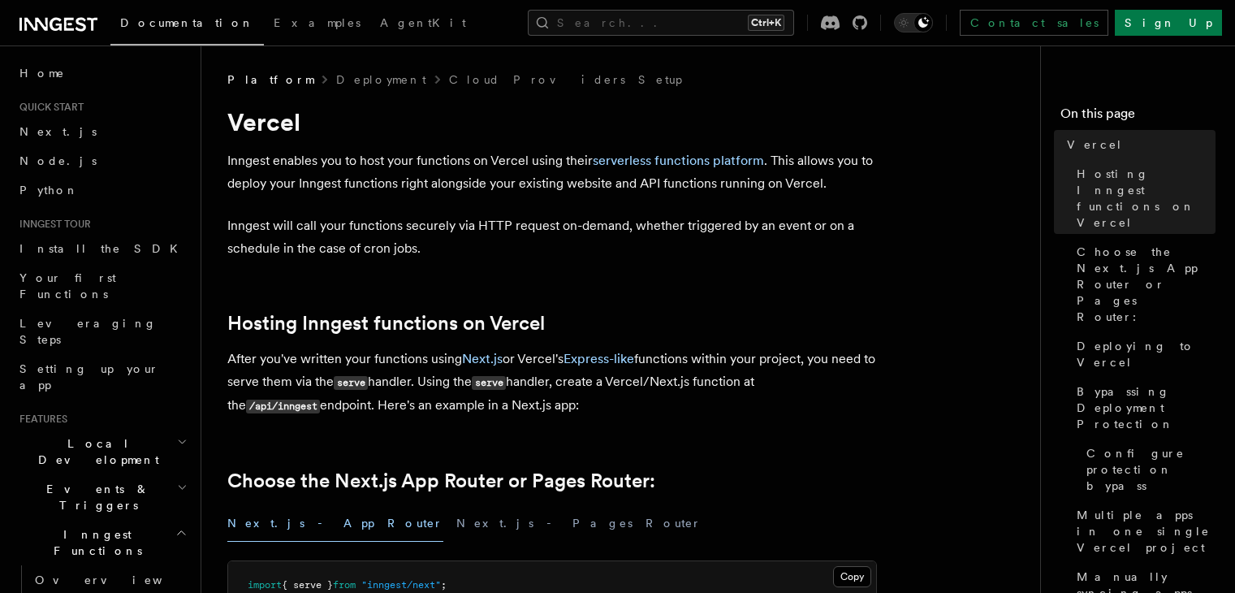  Describe the element at coordinates (1169, 23) in the screenshot. I see `a: Sign Up` at that location.